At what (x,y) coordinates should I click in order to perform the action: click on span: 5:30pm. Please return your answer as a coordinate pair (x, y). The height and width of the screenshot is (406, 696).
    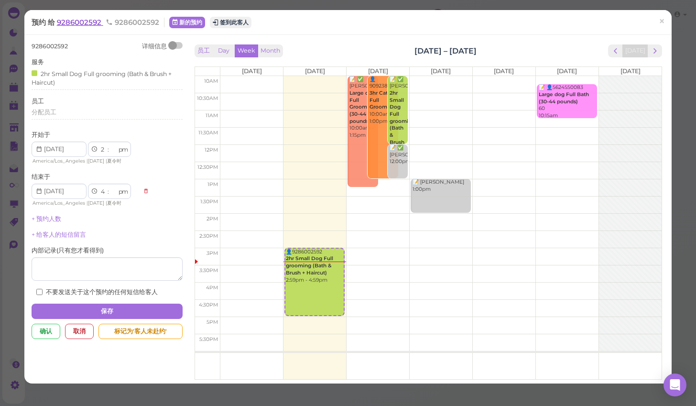
    Looking at the image, I should click on (209, 339).